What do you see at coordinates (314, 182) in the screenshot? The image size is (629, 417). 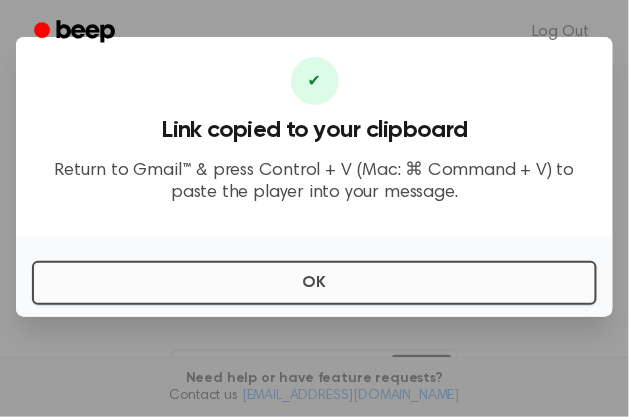 I see `p: Return to Gmail™ & press Control + V (Mac: ⌘ Command + V) to paste the player into your message.` at bounding box center [314, 182].